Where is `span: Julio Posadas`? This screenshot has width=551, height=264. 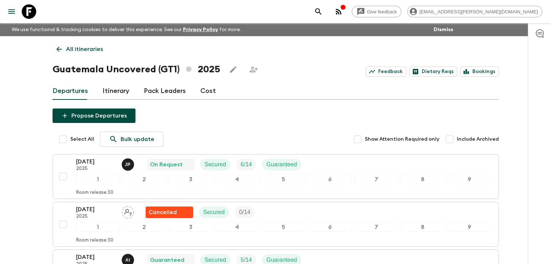
span: Julio Posadas is located at coordinates (129, 164).